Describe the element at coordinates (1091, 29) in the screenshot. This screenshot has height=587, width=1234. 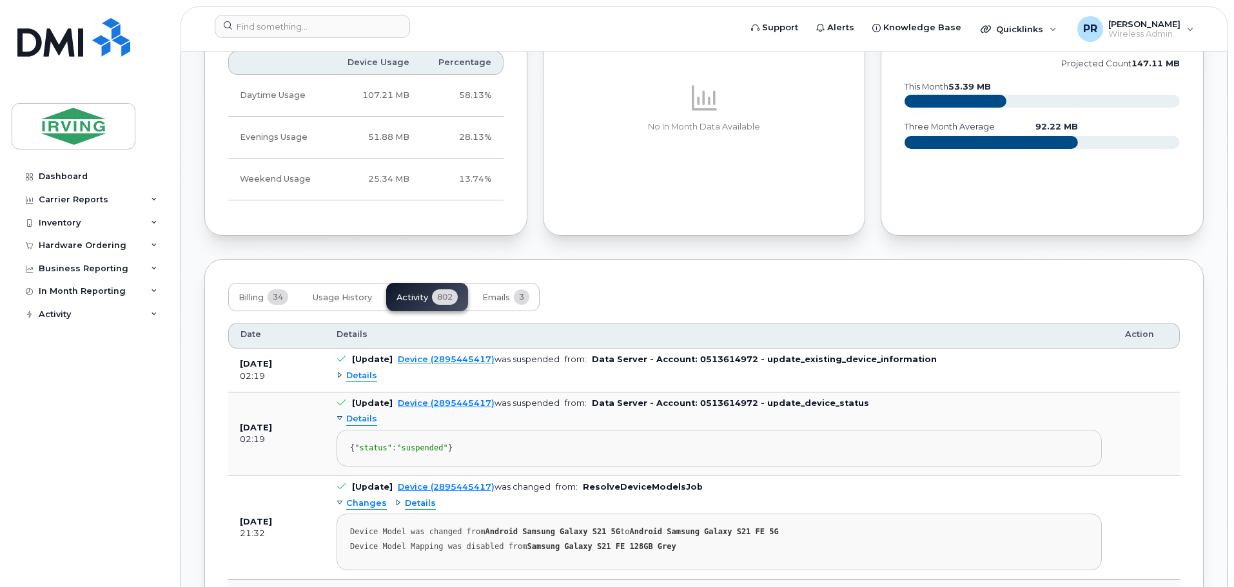
I see `span: PR` at that location.